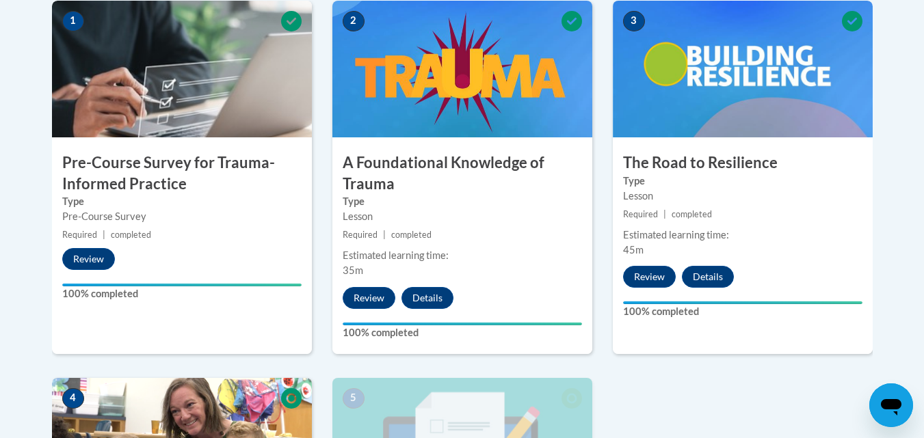 This screenshot has height=438, width=924. What do you see at coordinates (634, 21) in the screenshot?
I see `span: 3` at bounding box center [634, 21].